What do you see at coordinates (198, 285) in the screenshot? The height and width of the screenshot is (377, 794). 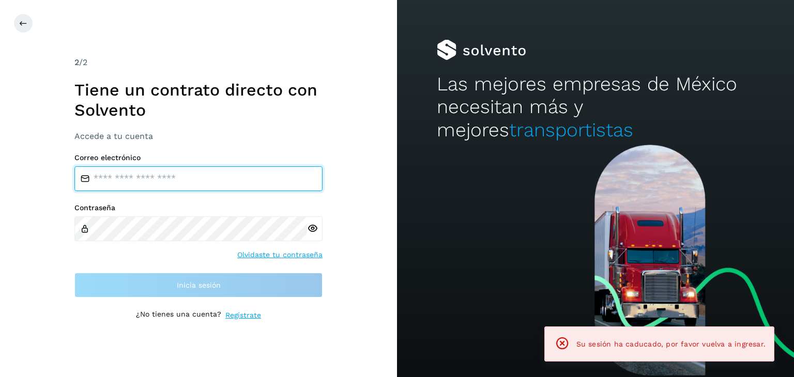 I see `button: Inicia sesión` at bounding box center [198, 285].